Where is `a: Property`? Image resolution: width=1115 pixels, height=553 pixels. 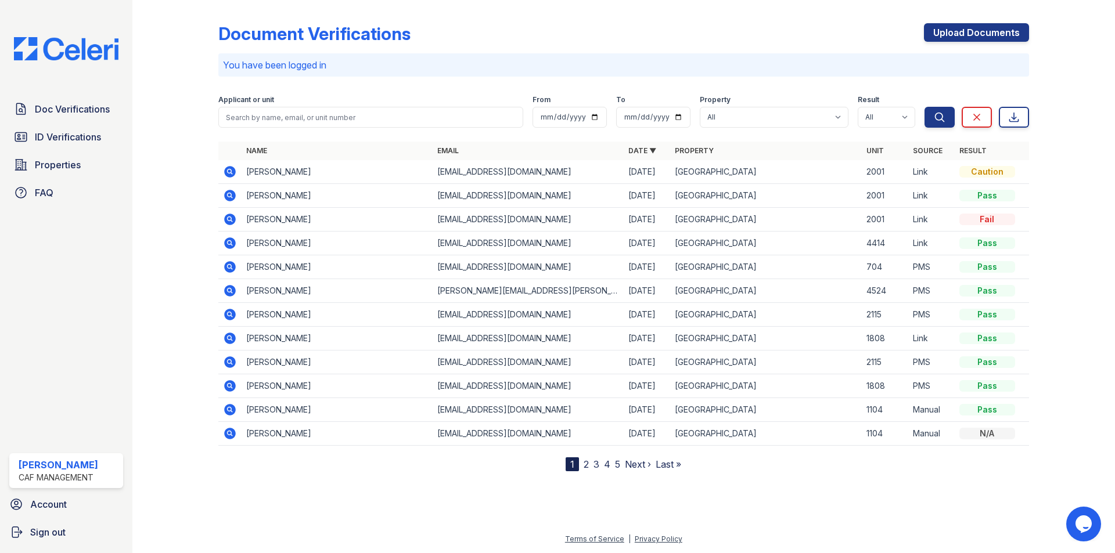
a: Property is located at coordinates (694, 150).